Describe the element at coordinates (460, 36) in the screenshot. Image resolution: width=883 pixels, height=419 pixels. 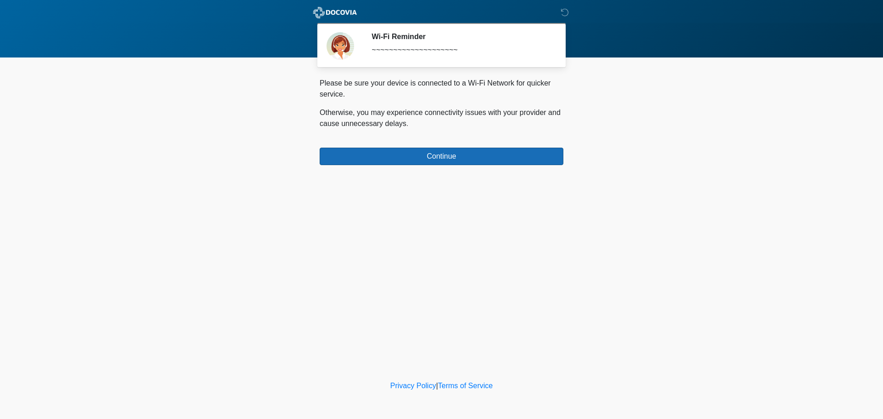
I see `h2: Wi-Fi Reminder` at that location.